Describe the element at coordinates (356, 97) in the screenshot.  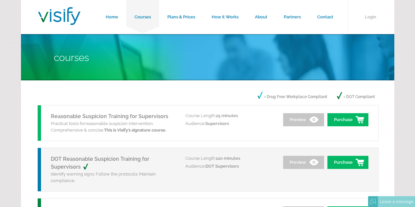
I see `p: = DOT Compliant` at that location.